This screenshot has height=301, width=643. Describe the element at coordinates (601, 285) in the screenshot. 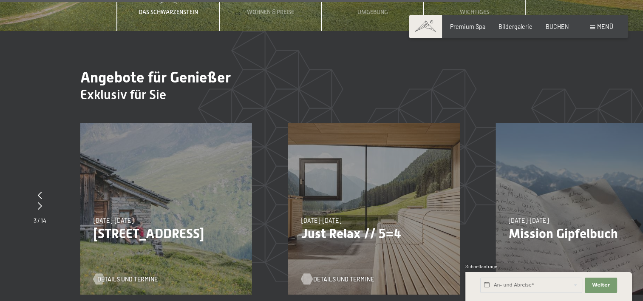

I see `button: Weiter` at that location.